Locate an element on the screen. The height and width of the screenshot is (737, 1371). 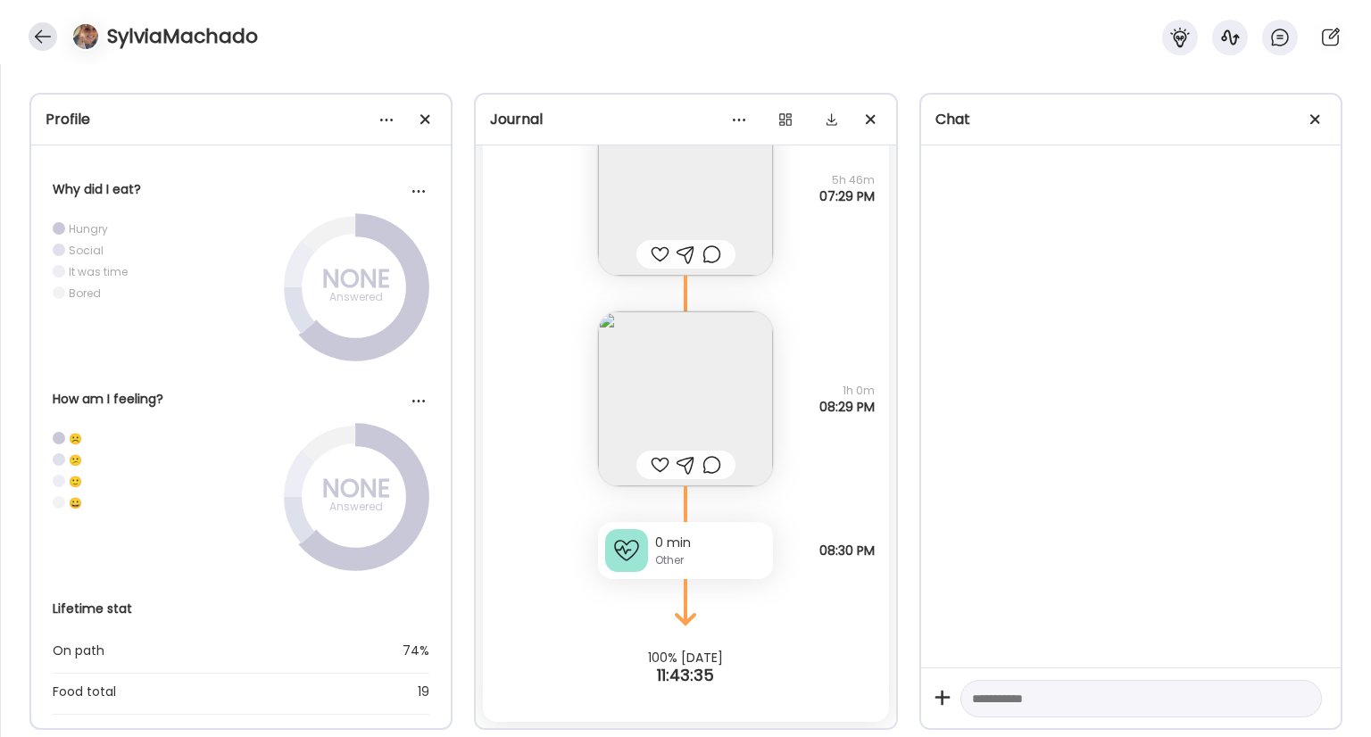
span: 08:29 PM is located at coordinates (847, 407).